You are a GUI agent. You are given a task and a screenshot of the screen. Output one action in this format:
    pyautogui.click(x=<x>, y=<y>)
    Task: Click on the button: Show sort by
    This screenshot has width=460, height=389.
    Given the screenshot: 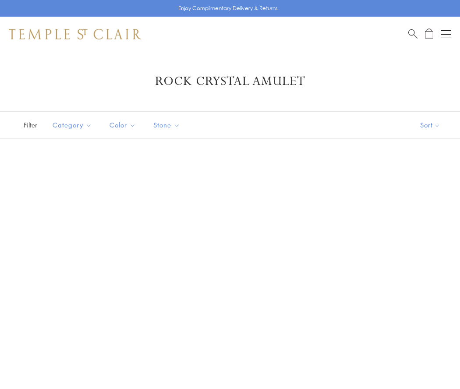 What is the action you would take?
    pyautogui.click(x=431, y=125)
    